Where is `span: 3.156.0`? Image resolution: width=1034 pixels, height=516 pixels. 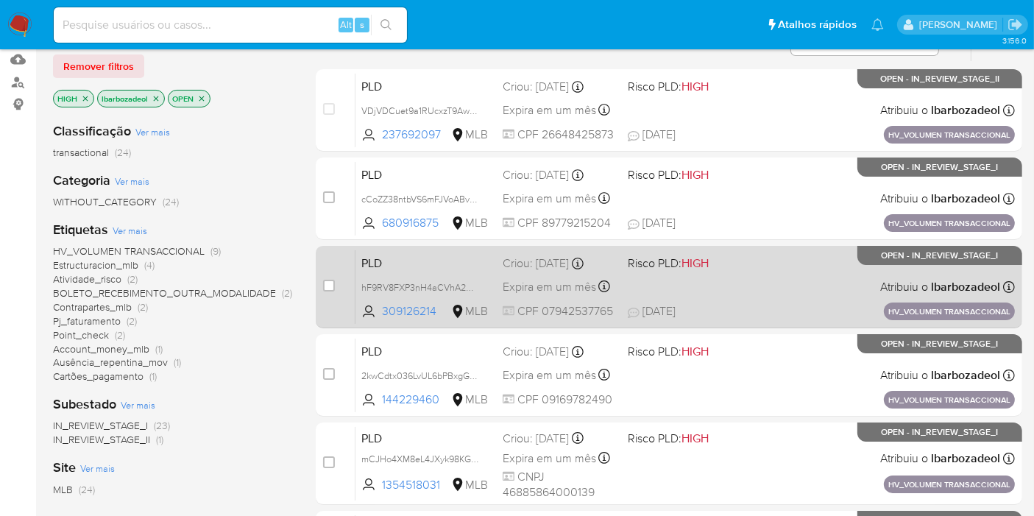
span: 3.156.0 is located at coordinates (1014, 40).